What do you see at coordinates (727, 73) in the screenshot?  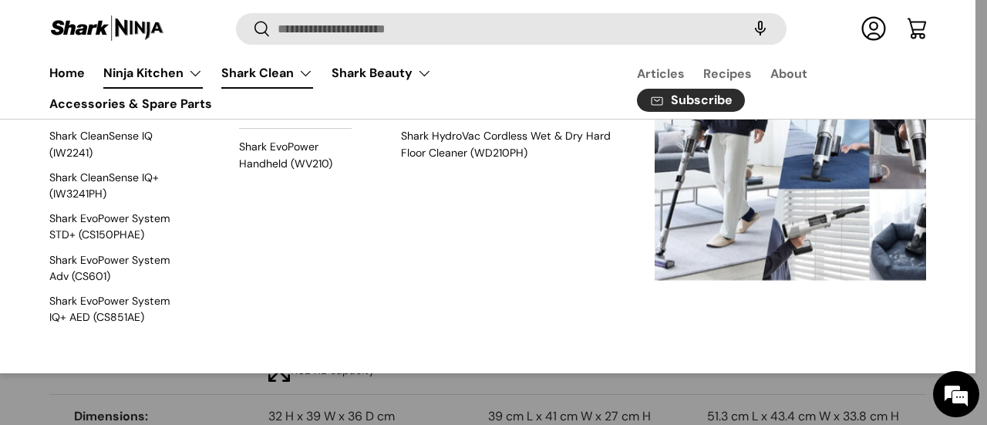 I see `a: Recipes` at bounding box center [727, 73].